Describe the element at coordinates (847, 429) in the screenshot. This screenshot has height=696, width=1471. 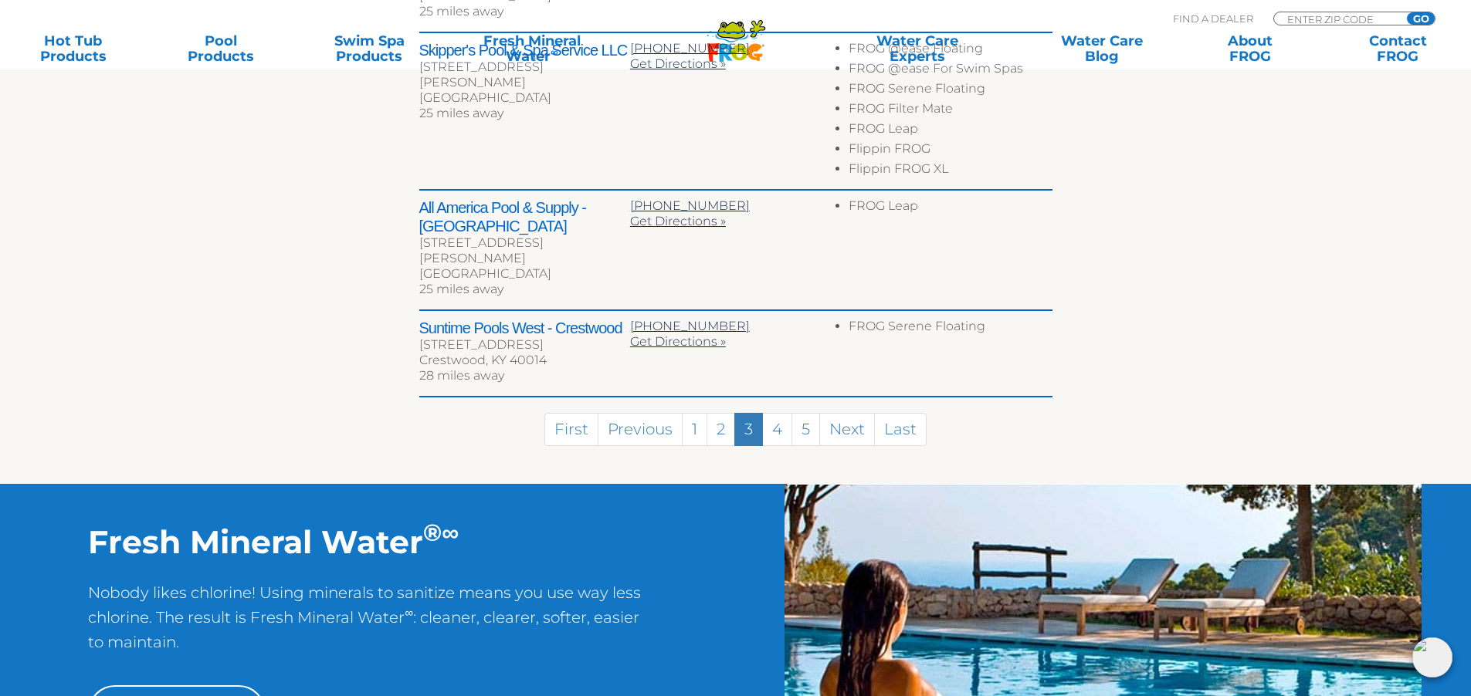
I see `a: Next` at that location.